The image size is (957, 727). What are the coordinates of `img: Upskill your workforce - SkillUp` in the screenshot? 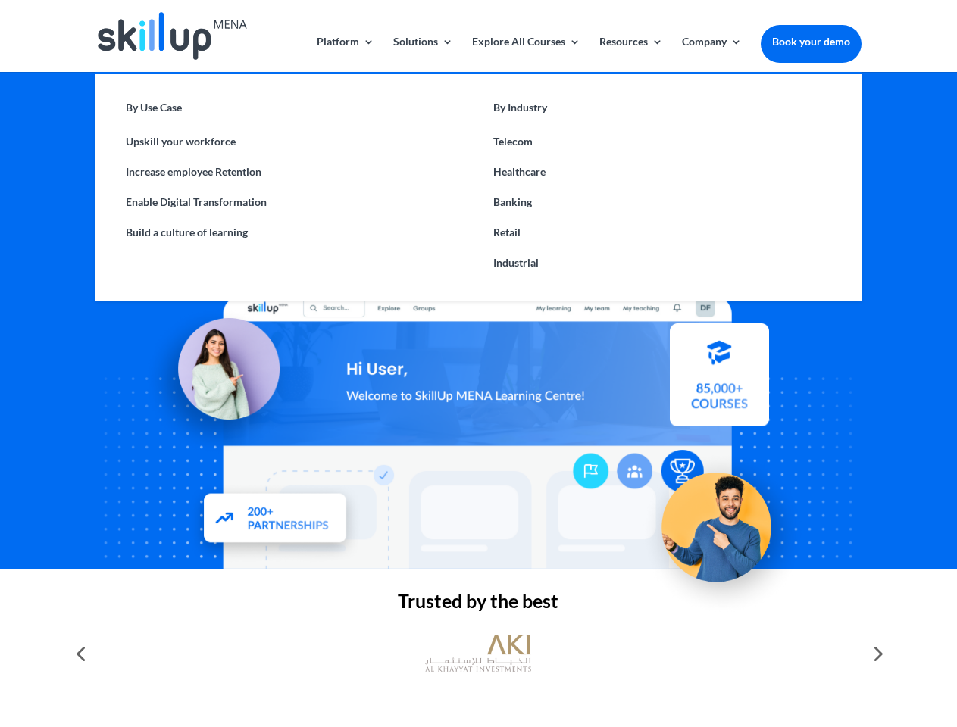 It's located at (724, 525).